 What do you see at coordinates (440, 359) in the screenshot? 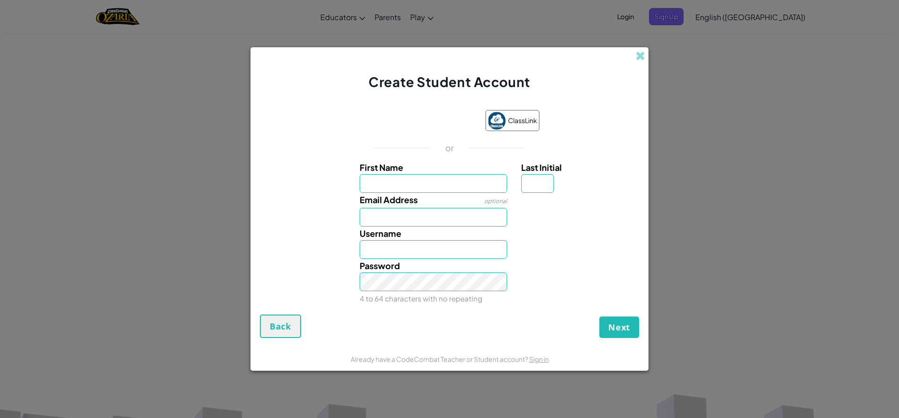
I see `span: Already have a CodeCombat Teacher or Student account?` at bounding box center [440, 359].